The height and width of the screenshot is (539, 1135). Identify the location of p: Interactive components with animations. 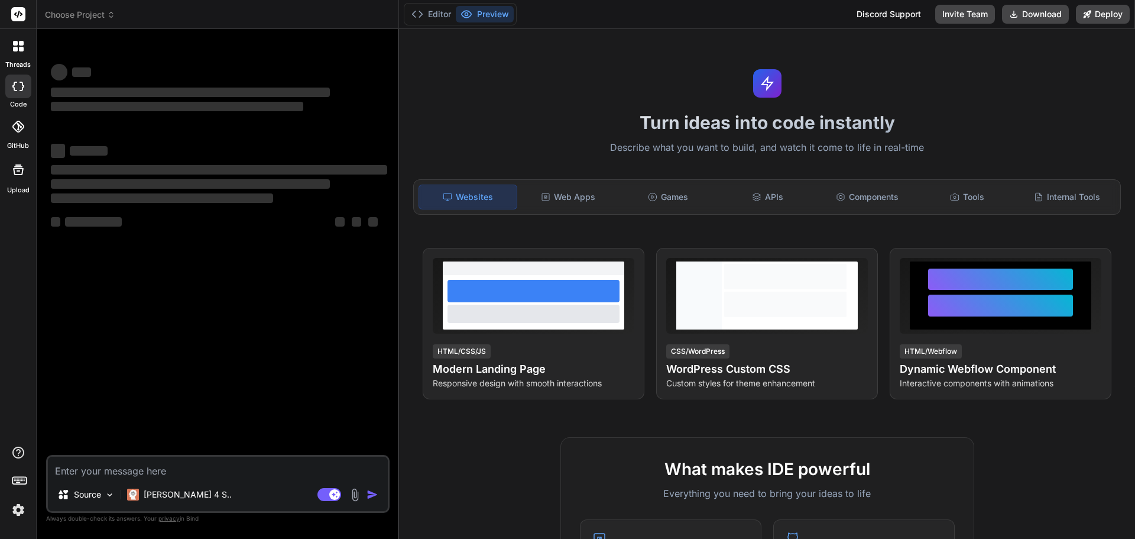
(1001, 383).